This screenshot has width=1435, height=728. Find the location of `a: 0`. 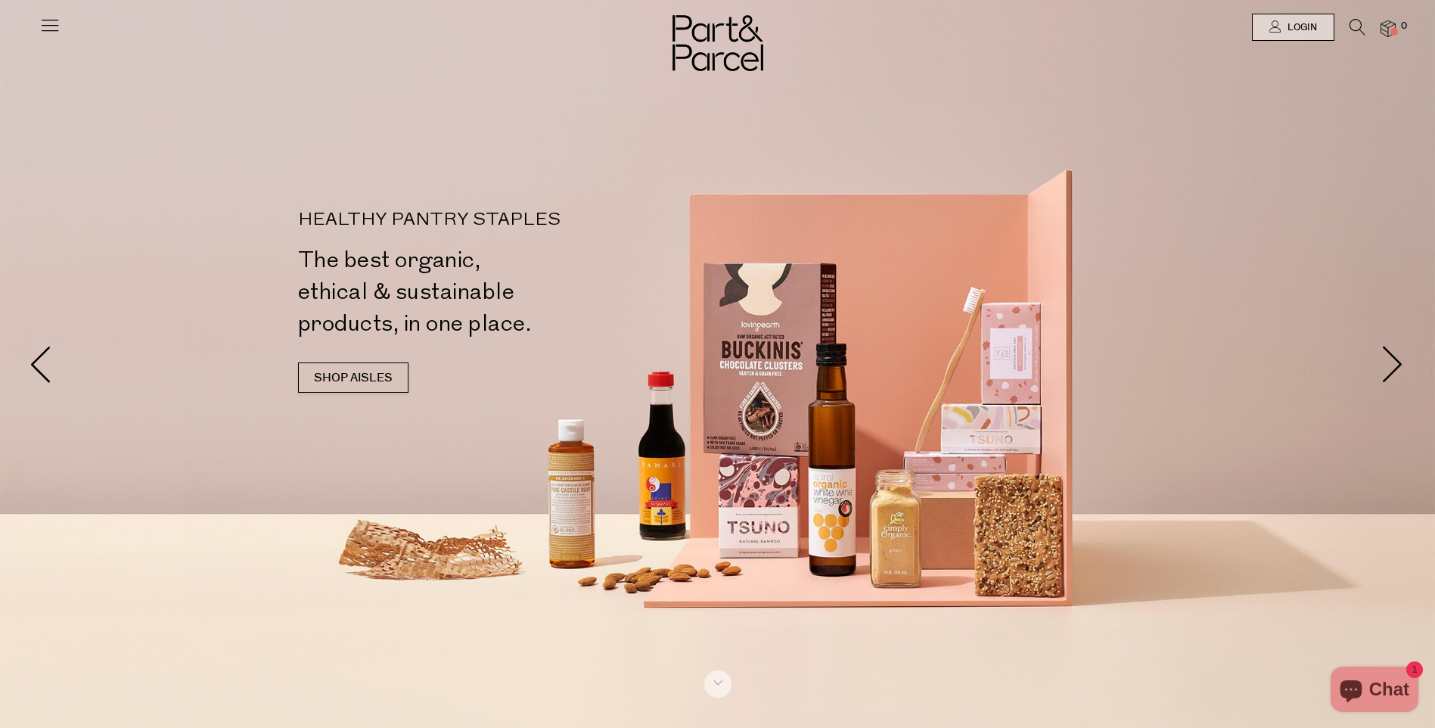

a: 0 is located at coordinates (1388, 28).